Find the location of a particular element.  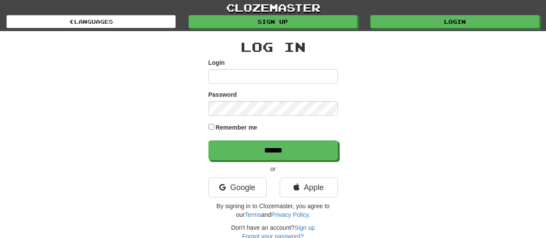

h2: Log In is located at coordinates (273, 47).